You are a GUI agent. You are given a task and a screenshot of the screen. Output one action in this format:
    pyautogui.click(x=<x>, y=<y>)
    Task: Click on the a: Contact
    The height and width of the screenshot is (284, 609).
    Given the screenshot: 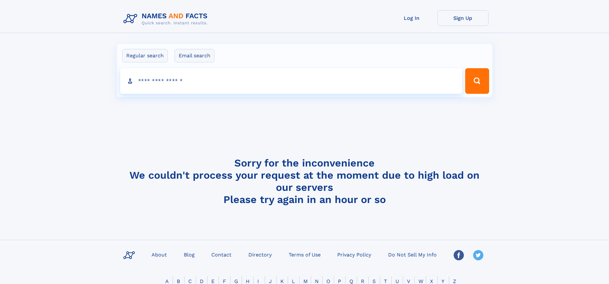 What is the action you would take?
    pyautogui.click(x=221, y=254)
    